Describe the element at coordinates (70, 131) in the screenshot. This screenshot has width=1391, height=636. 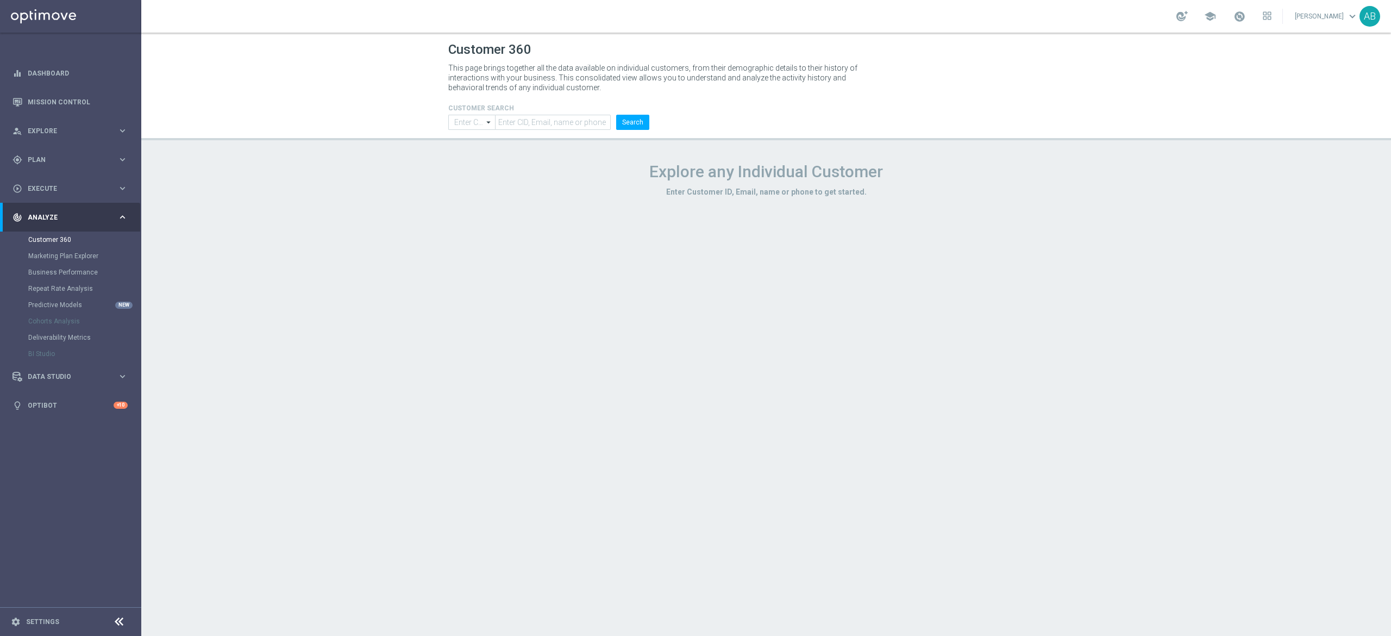
I see `div: person_search Explore keyboard_arrow_right` at that location.